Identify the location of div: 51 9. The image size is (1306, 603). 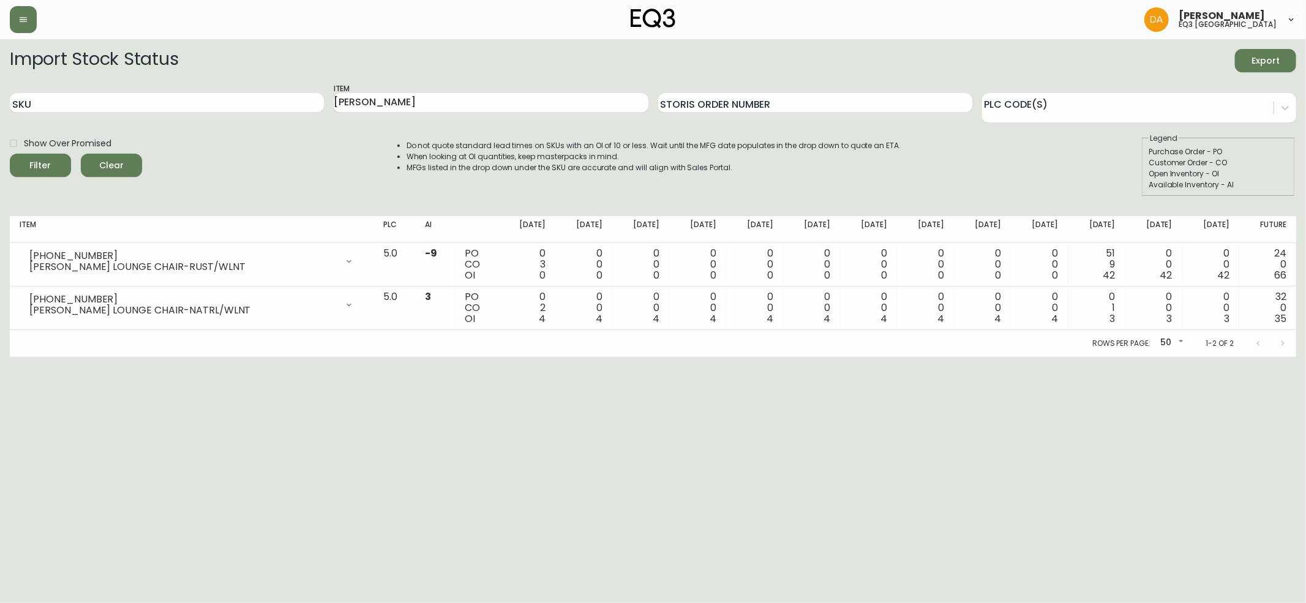
(1097, 265).